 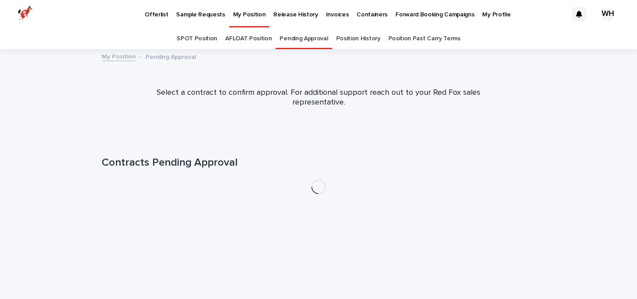 I want to click on a: AFLOAT Position, so click(x=248, y=38).